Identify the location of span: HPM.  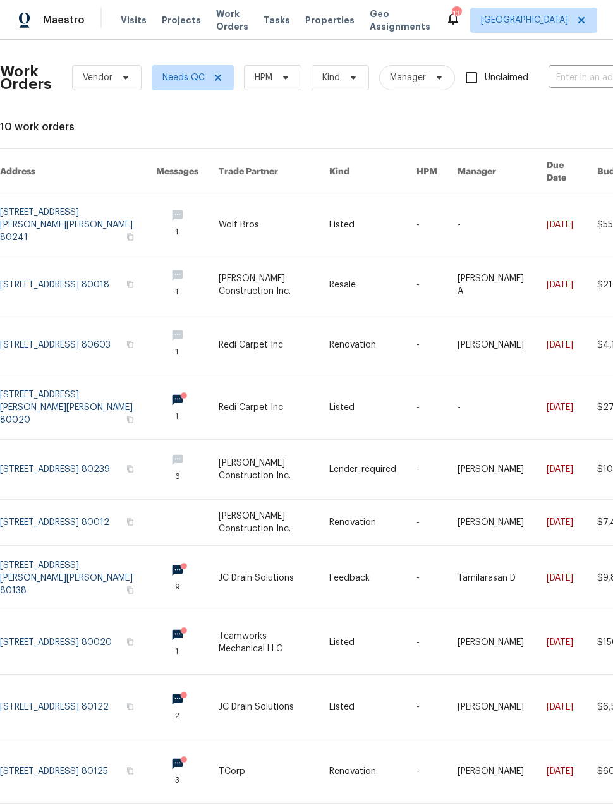
(263, 78).